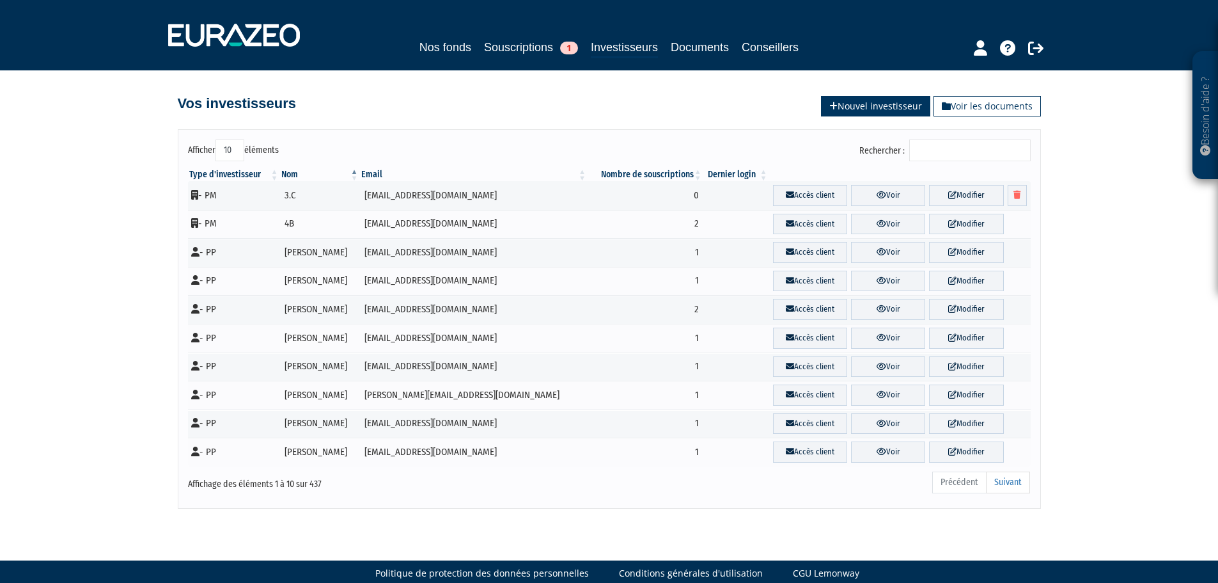  What do you see at coordinates (1018, 195) in the screenshot?
I see `a: Supprimer` at bounding box center [1018, 195].